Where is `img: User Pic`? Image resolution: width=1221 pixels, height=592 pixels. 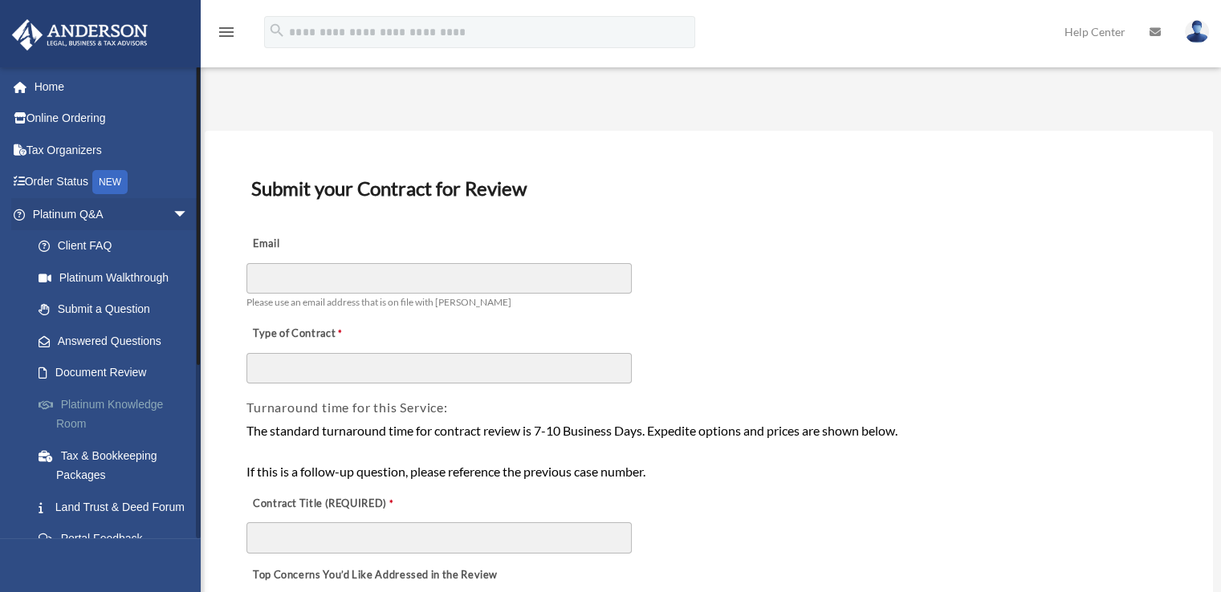 img: User Pic is located at coordinates (1197, 31).